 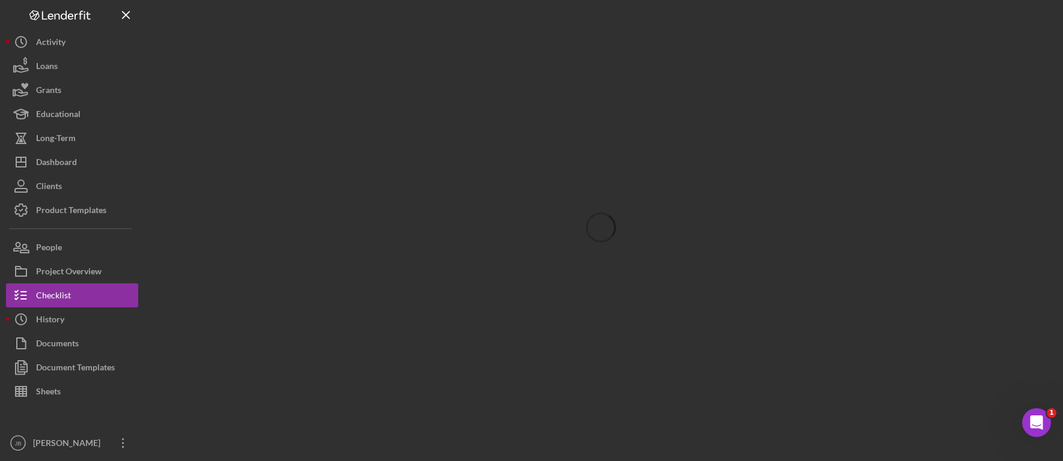 I want to click on a: History, so click(x=72, y=320).